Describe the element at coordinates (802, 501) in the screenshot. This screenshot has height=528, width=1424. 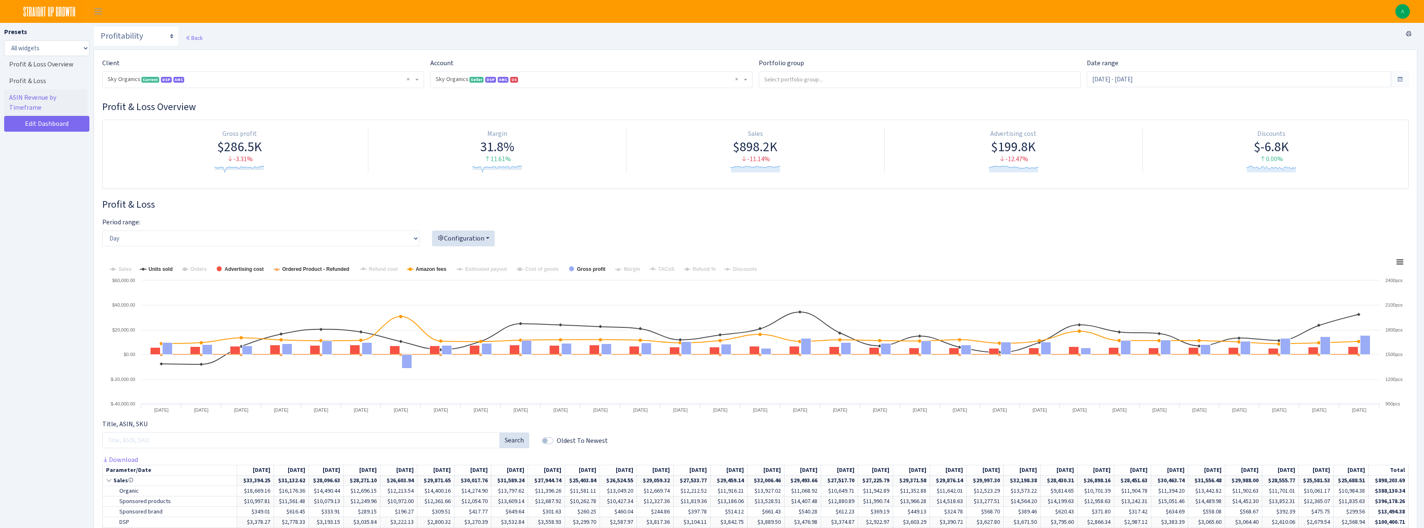
I see `td: $14,407.48` at that location.